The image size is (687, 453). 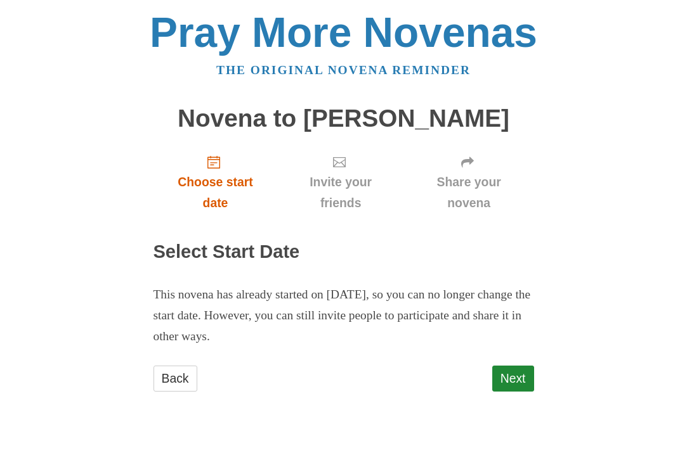 What do you see at coordinates (469, 182) in the screenshot?
I see `a: Share your novena` at bounding box center [469, 182].